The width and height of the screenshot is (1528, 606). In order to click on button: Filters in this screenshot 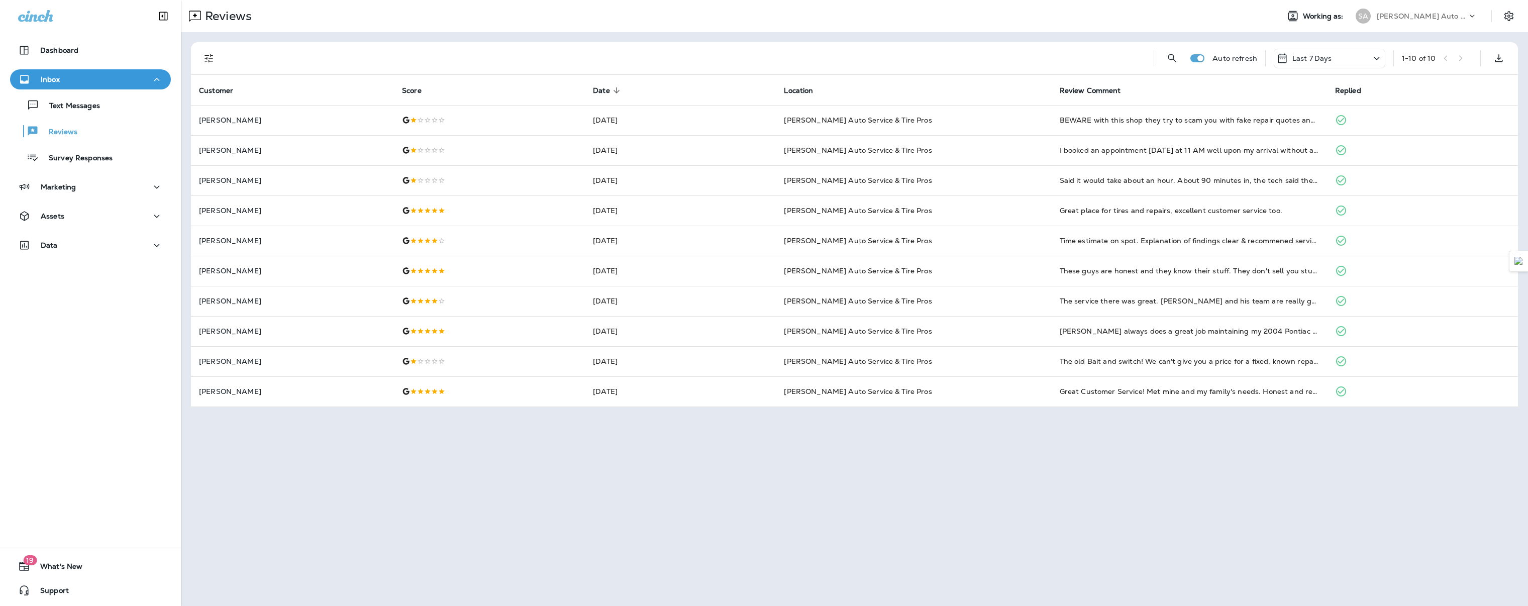, I will do `click(209, 58)`.